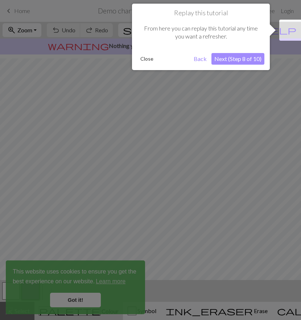 The height and width of the screenshot is (320, 301). I want to click on button: Close, so click(147, 59).